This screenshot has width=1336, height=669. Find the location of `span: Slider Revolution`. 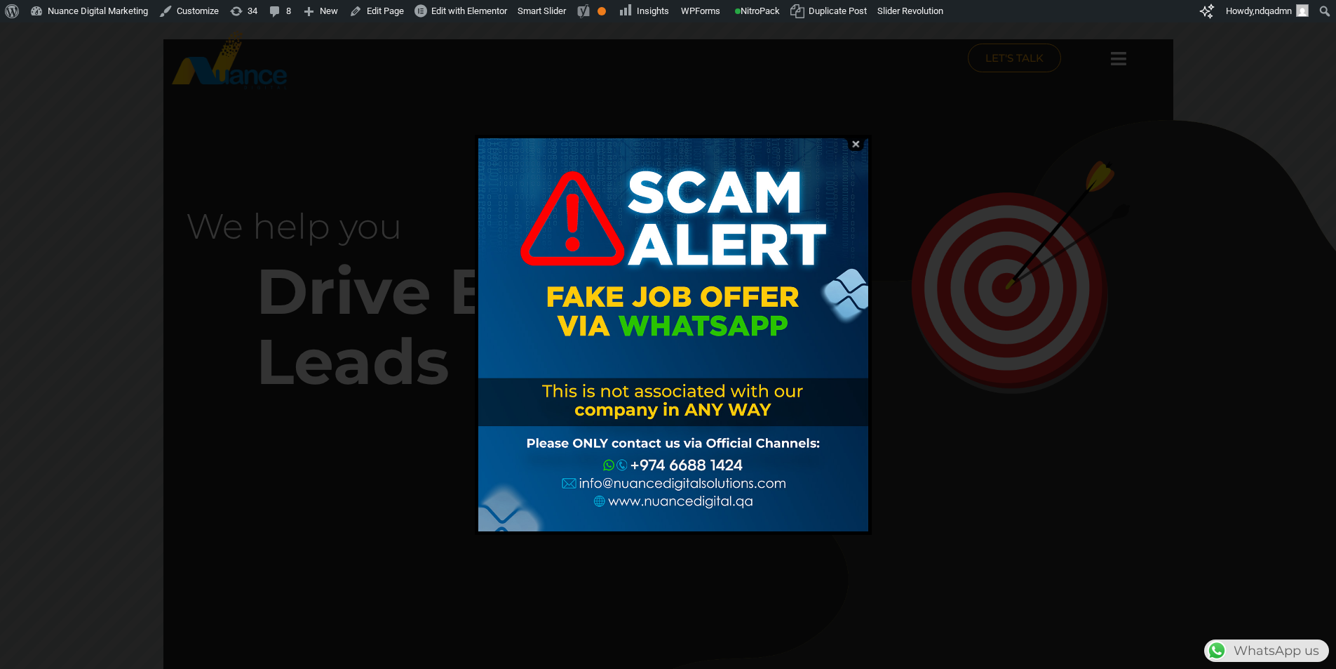

span: Slider Revolution is located at coordinates (911, 11).